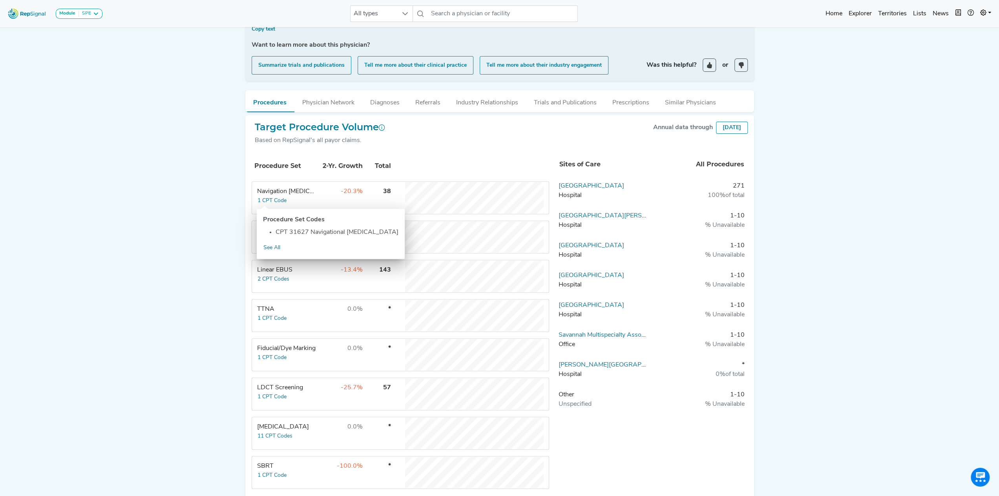 Image resolution: width=999 pixels, height=496 pixels. What do you see at coordinates (270, 101) in the screenshot?
I see `button: Procedures` at bounding box center [270, 101].